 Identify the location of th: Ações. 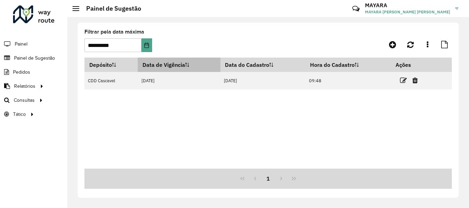
(411, 65).